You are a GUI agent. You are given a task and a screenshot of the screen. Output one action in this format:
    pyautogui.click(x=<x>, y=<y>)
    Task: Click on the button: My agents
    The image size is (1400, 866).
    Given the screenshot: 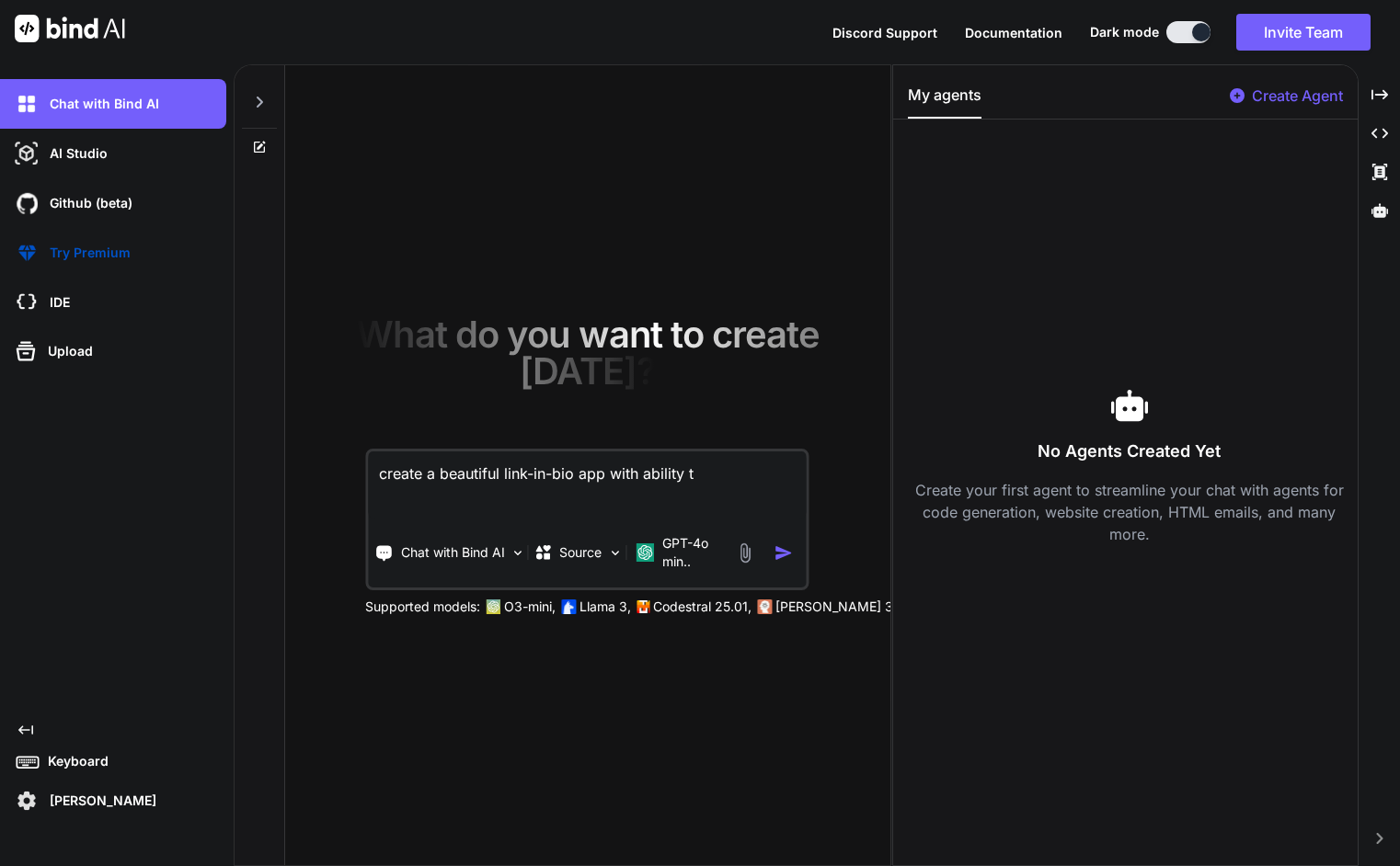 What is the action you would take?
    pyautogui.click(x=945, y=101)
    